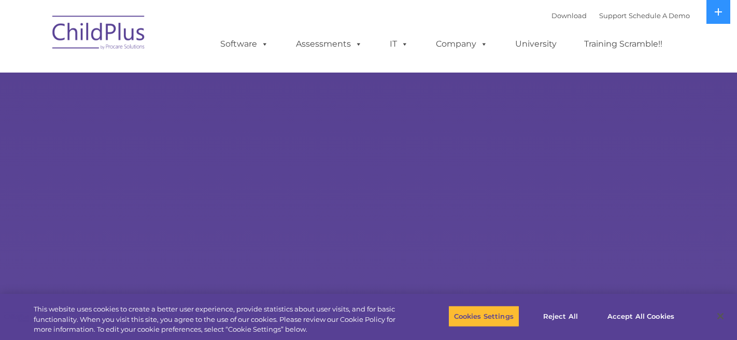 This screenshot has width=737, height=340. Describe the element at coordinates (721, 316) in the screenshot. I see `button: Close` at that location.